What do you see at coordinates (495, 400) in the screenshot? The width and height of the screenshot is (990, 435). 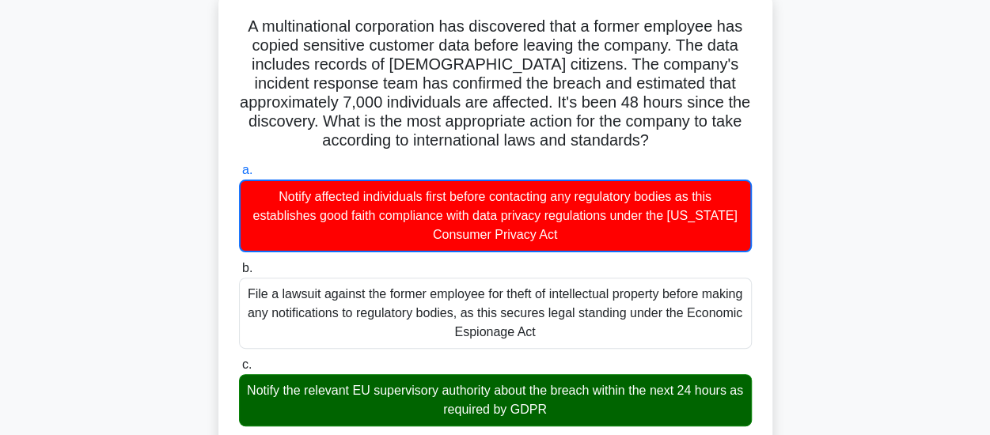 I see `div: Notify the relevant EU supervisory authority about the breach within the next 24 hours as require...` at bounding box center [495, 400].